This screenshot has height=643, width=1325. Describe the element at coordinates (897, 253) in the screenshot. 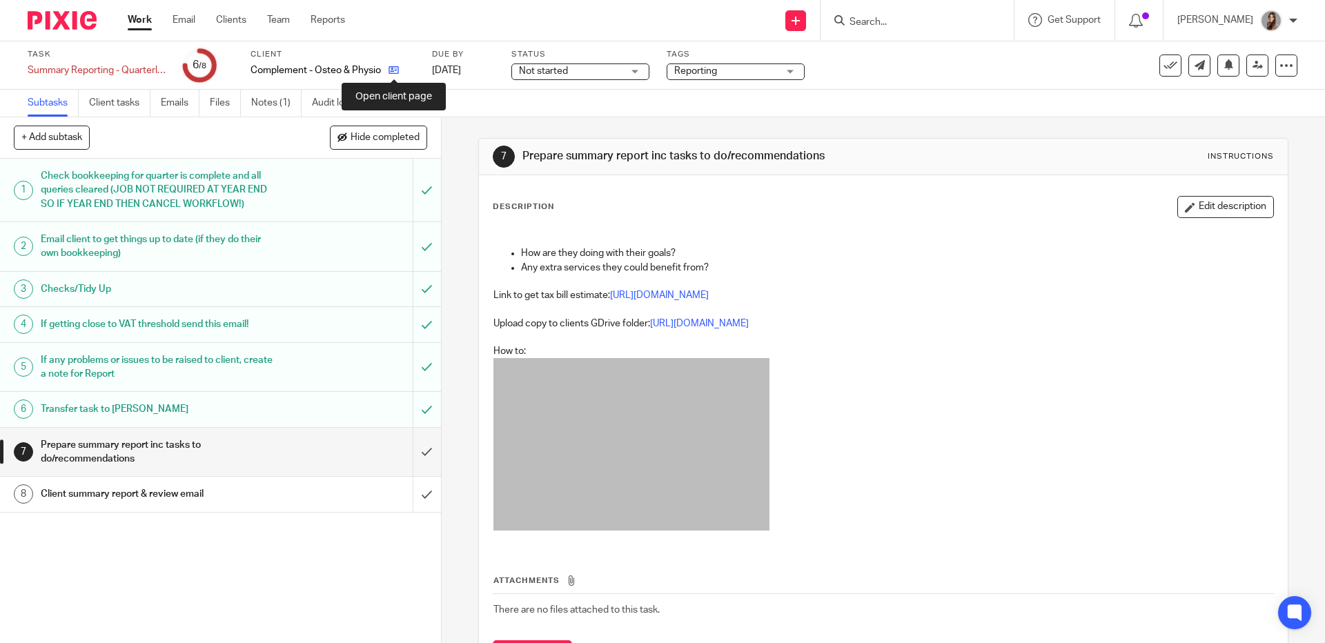

I see `p: How are they doing with their goals?` at that location.